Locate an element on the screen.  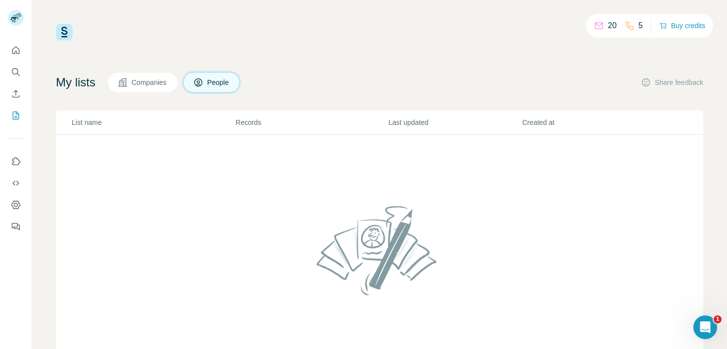
span: People is located at coordinates (218, 83).